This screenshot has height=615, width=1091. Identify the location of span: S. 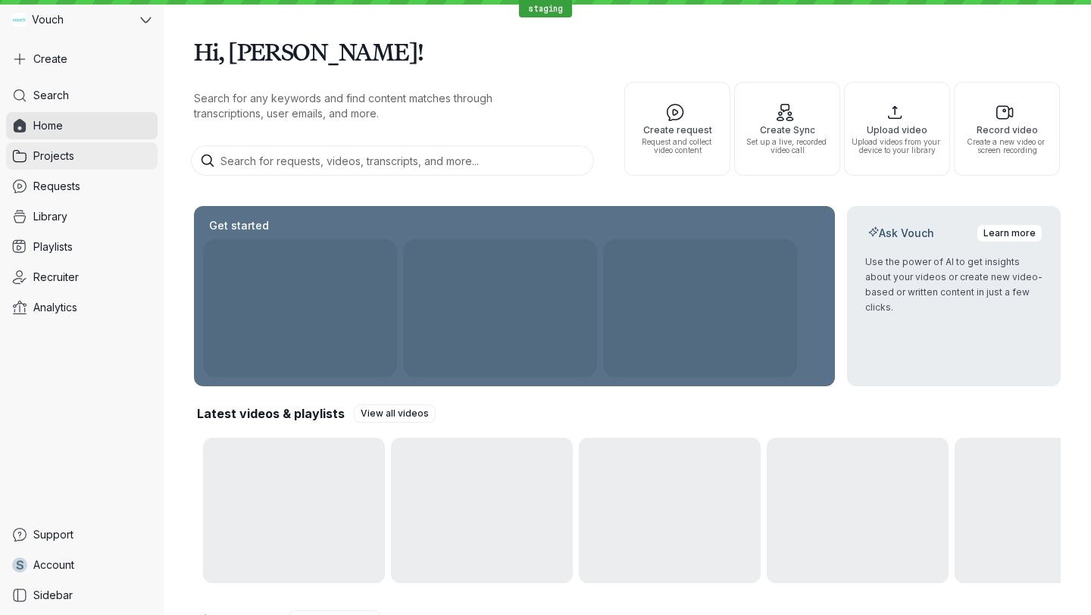
(20, 565).